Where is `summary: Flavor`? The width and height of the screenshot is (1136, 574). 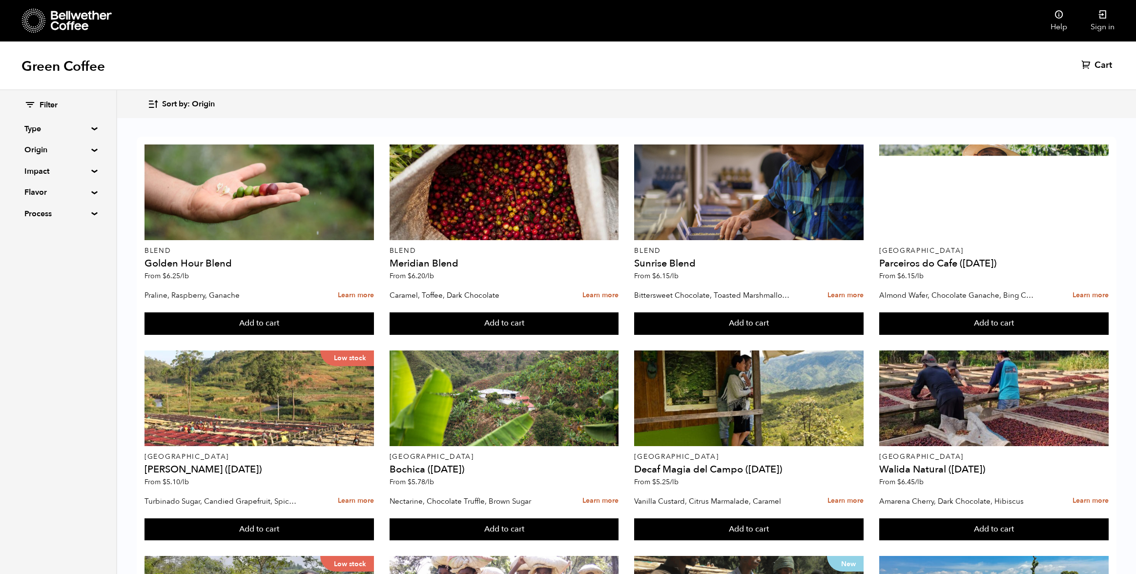
summary: Flavor is located at coordinates (58, 192).